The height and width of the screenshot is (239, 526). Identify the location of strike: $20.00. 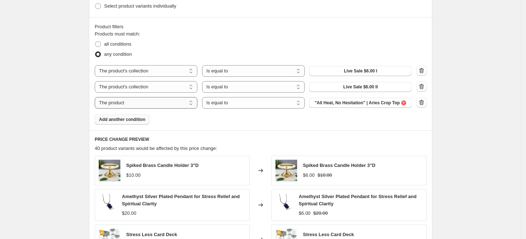
(321, 213).